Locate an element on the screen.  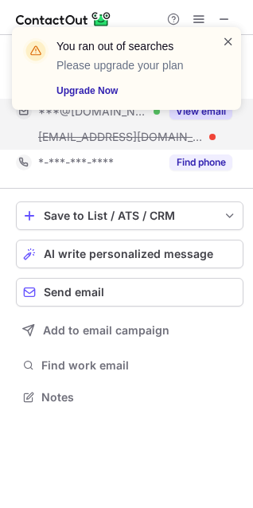
header: You ran out of searches is located at coordinates (130, 46).